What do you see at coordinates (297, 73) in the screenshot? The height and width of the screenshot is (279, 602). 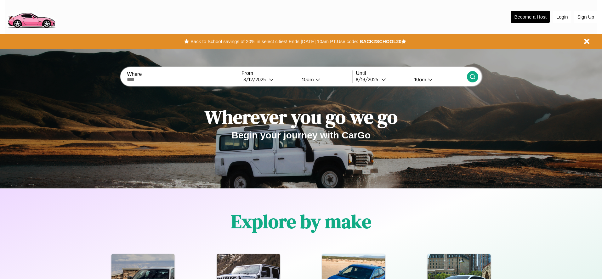 I see `label: From` at bounding box center [297, 73].